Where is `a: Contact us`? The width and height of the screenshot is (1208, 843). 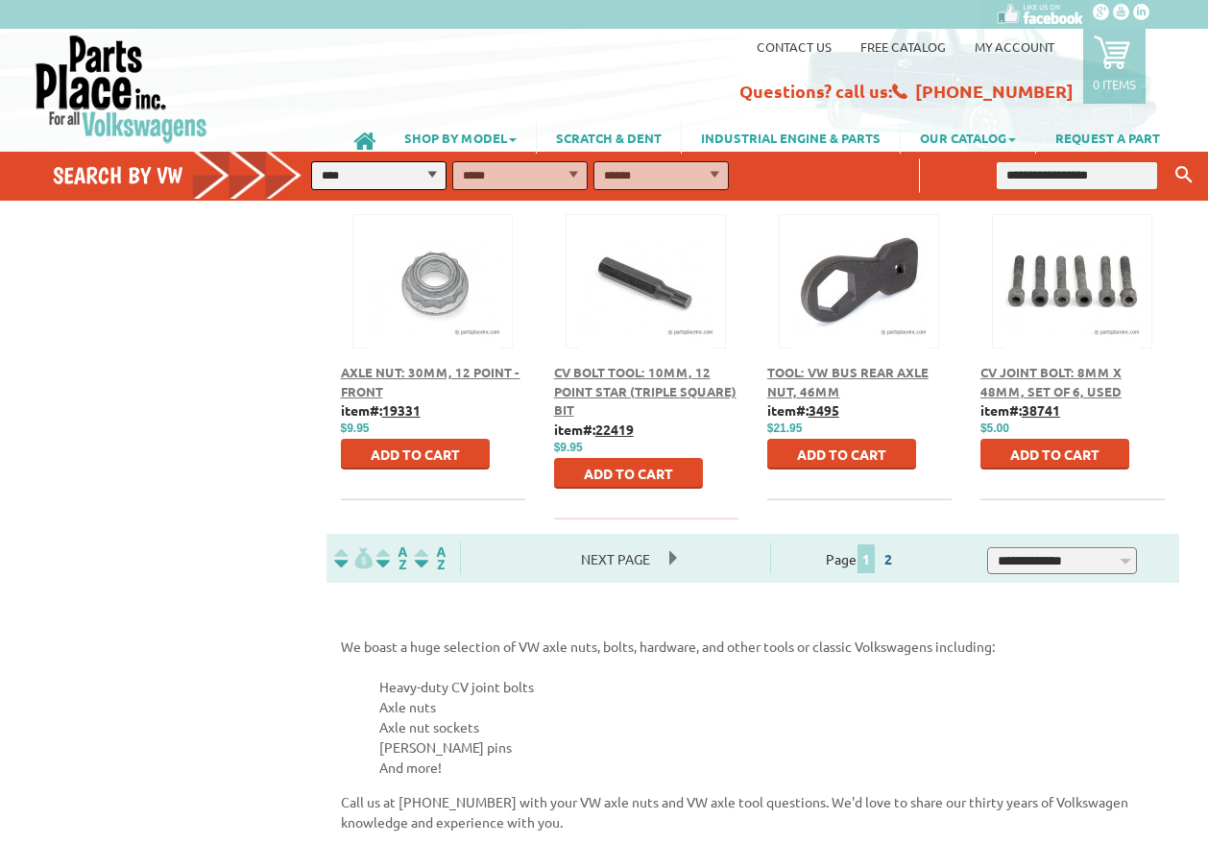 a: Contact us is located at coordinates (794, 46).